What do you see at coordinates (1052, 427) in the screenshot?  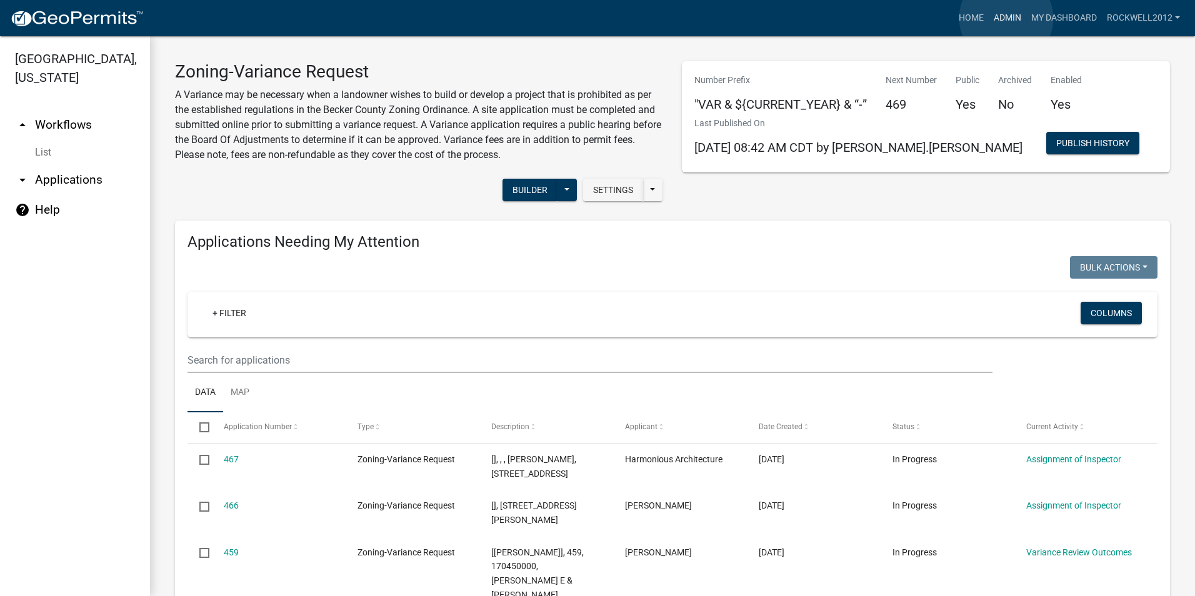 I see `span: Current Activity` at bounding box center [1052, 427].